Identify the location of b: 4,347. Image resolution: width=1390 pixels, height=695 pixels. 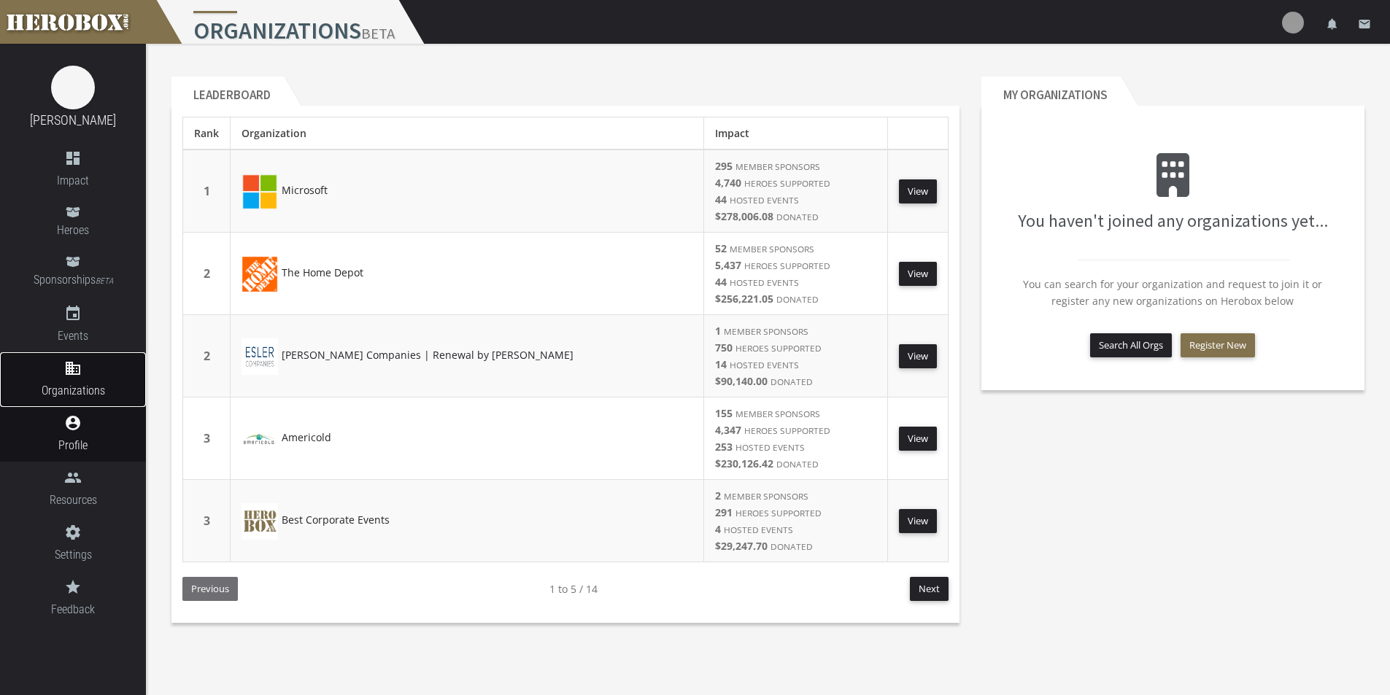
(728, 430).